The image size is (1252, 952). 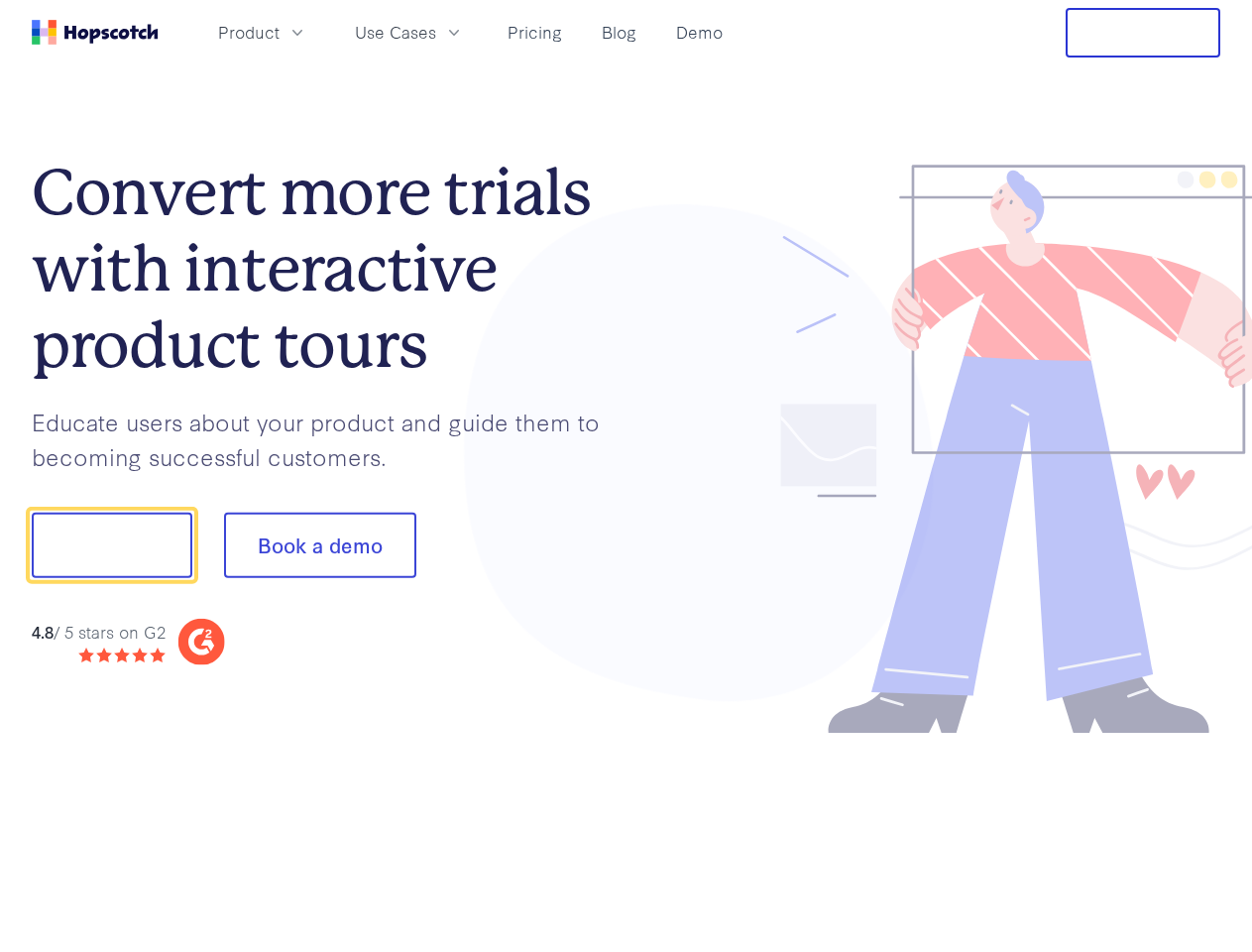 I want to click on a: Pricing, so click(x=534, y=32).